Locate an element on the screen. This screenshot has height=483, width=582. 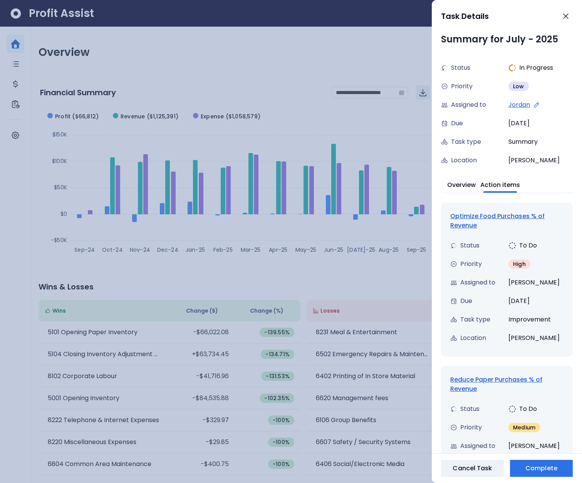
span: High is located at coordinates (520, 264).